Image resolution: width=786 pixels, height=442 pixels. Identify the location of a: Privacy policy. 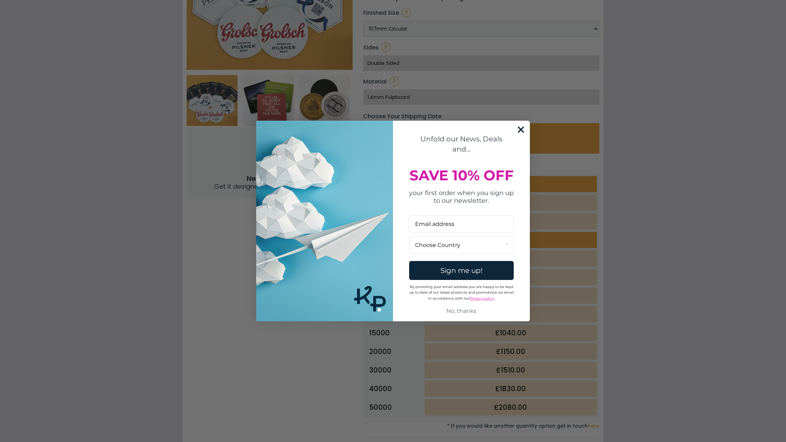
(482, 298).